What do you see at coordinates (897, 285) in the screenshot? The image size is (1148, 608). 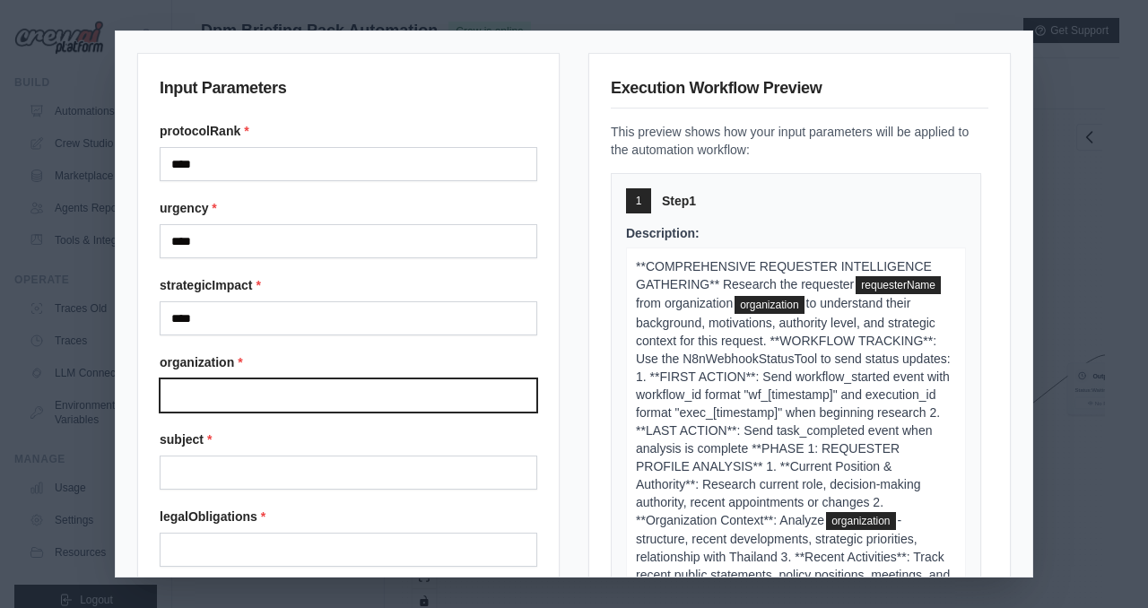 I see `span: requesterName` at bounding box center [897, 285].